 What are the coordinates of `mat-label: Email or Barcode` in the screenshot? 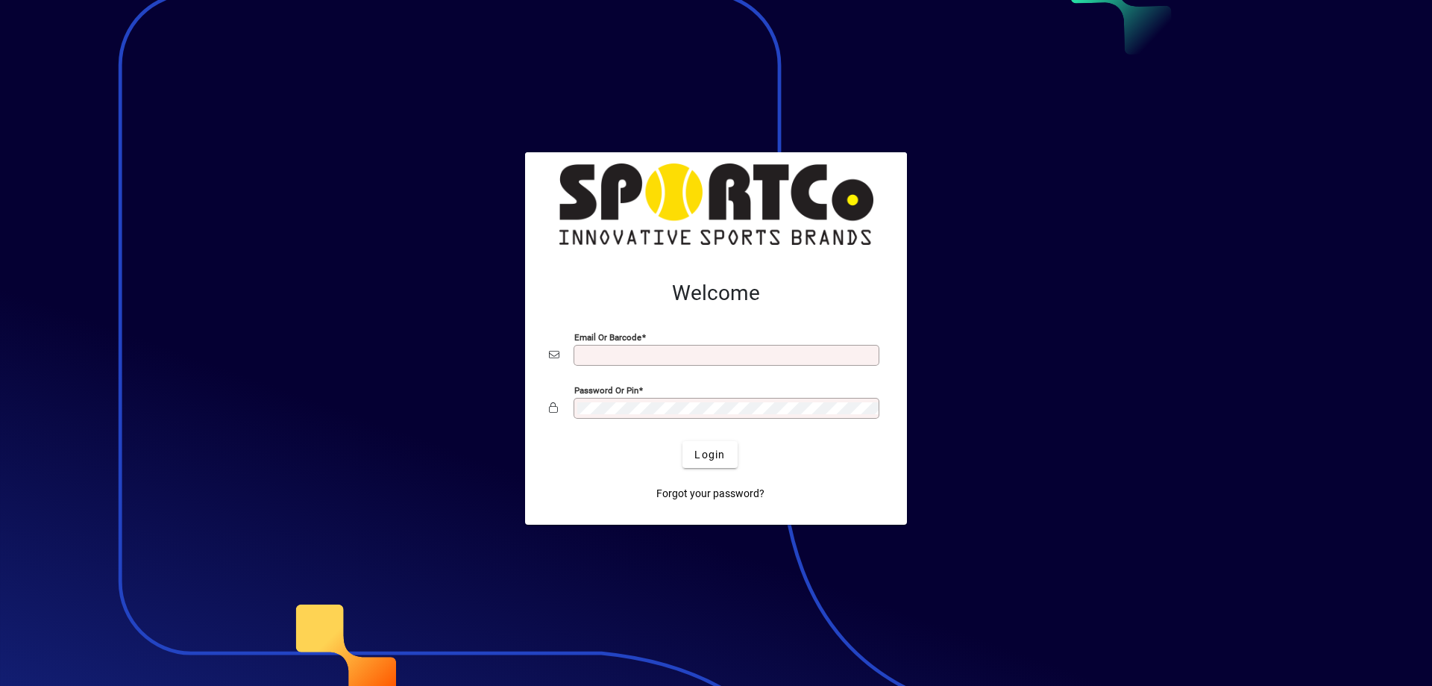 It's located at (608, 337).